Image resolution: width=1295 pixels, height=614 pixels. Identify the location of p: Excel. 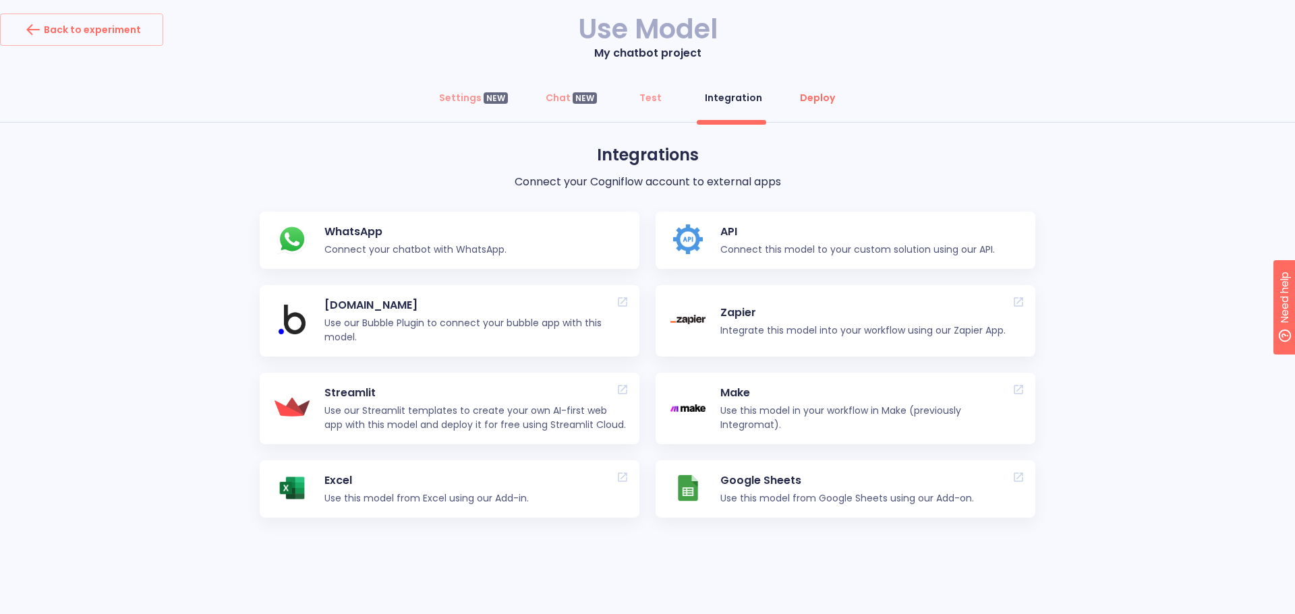
(426, 481).